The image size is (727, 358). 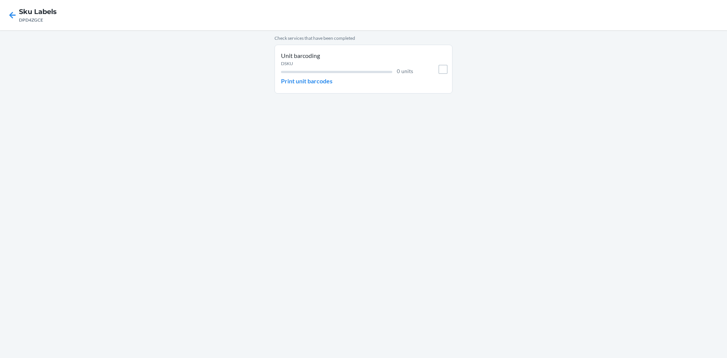 What do you see at coordinates (38, 12) in the screenshot?
I see `h4: Sku Labels` at bounding box center [38, 12].